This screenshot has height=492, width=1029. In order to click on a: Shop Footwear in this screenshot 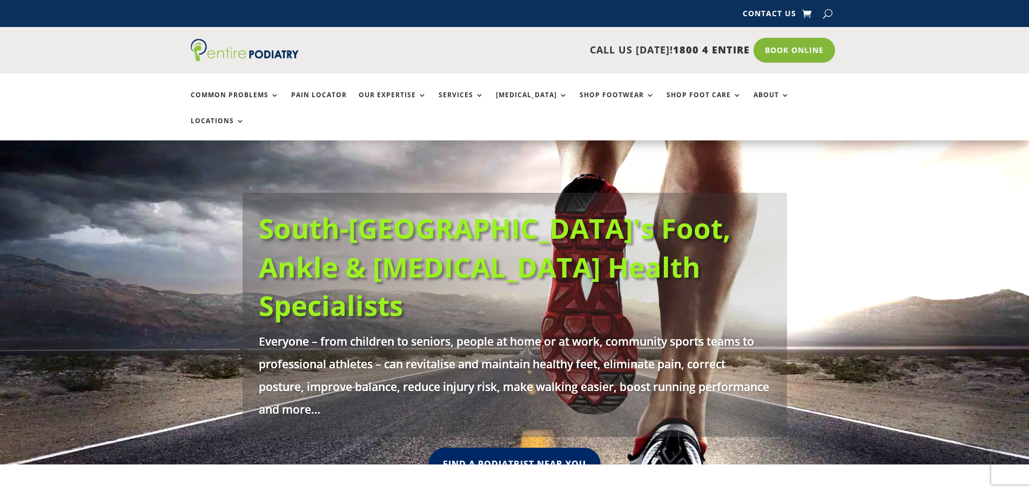, I will do `click(617, 103)`.